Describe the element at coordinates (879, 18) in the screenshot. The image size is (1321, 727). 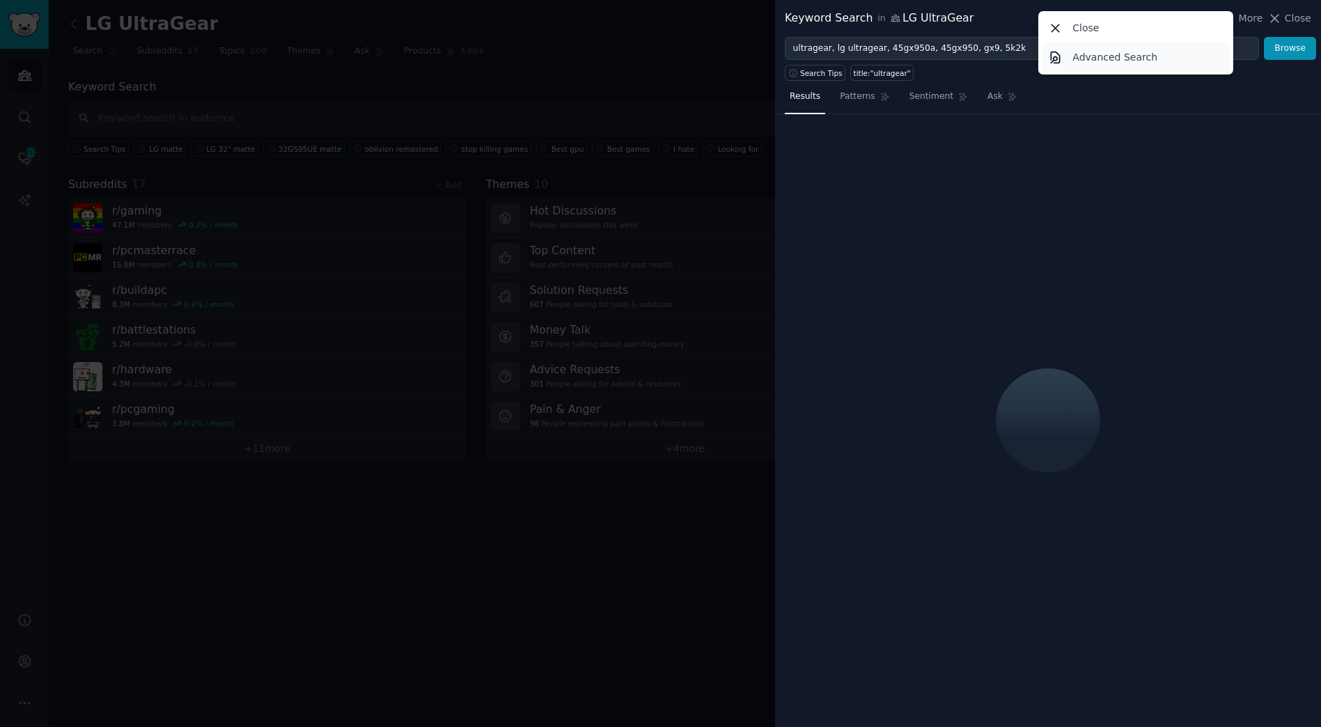
I see `div: Keyword Search LG UltraGear` at that location.